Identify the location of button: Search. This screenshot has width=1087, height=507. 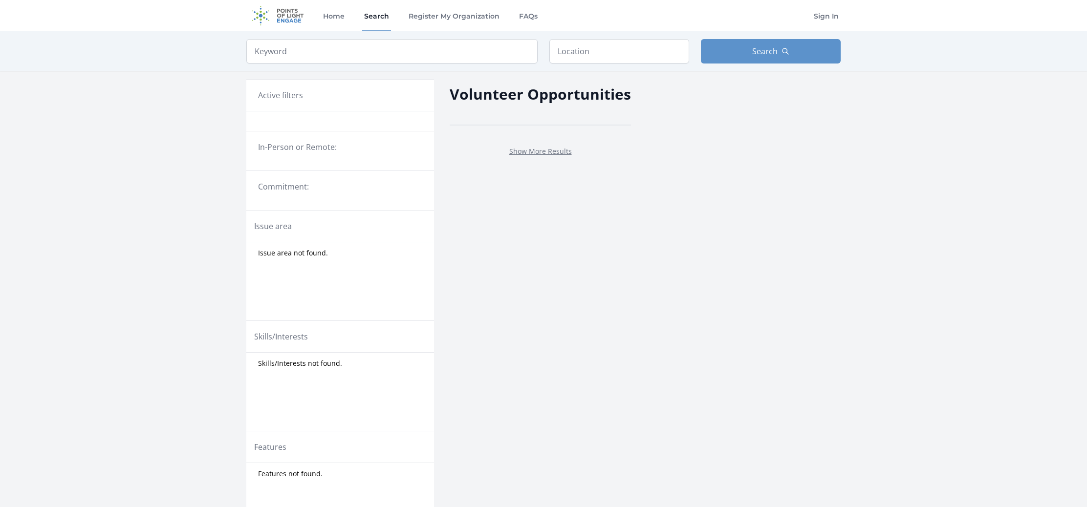
(771, 51).